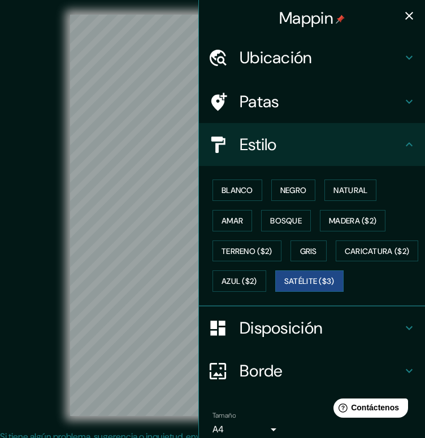 The image size is (425, 438). Describe the element at coordinates (276, 58) in the screenshot. I see `font: Ubicación` at that location.